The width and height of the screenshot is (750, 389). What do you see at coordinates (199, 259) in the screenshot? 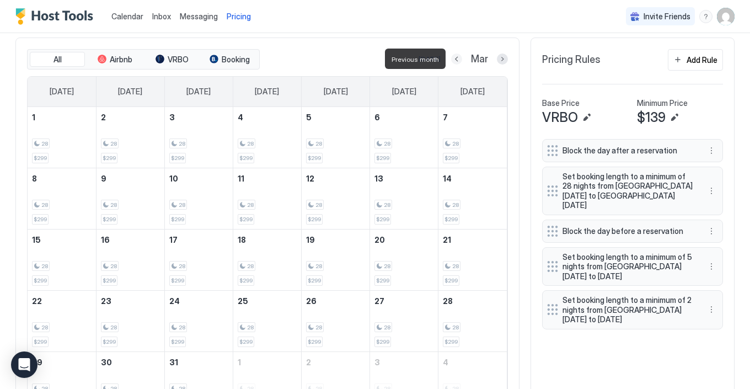
I see `td: March 17, 2026` at bounding box center [199, 259].